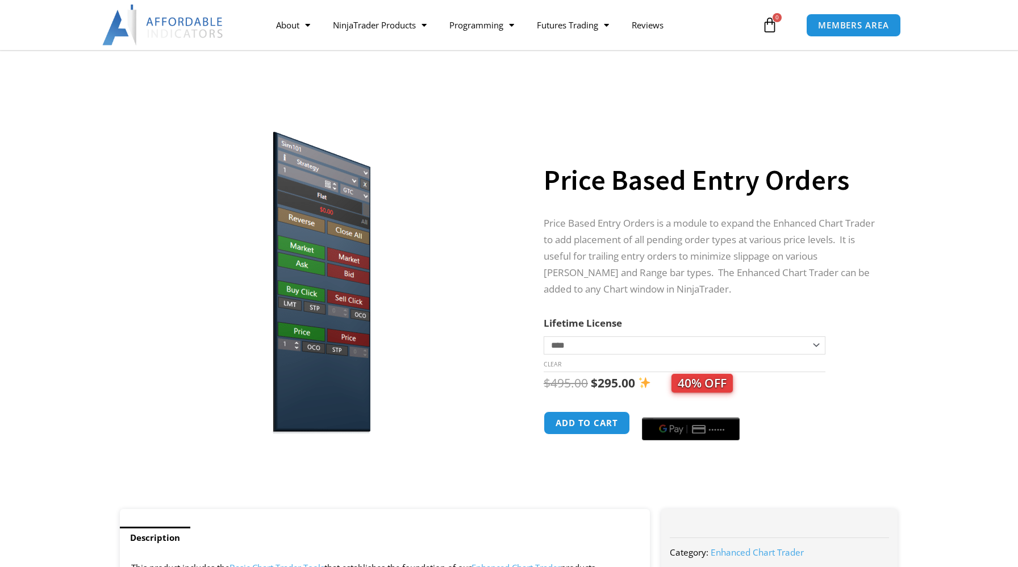 The width and height of the screenshot is (1018, 567). Describe the element at coordinates (853, 25) in the screenshot. I see `a: MEMBERS AREA` at that location.